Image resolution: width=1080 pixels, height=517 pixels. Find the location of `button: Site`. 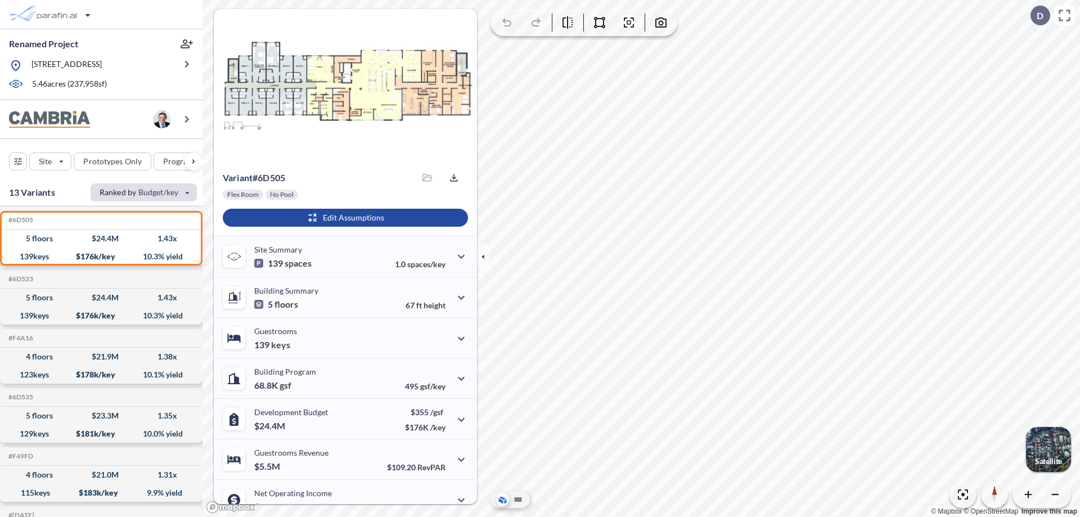

button: Site is located at coordinates (50, 161).